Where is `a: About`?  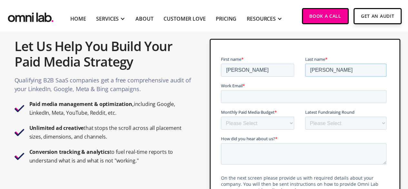
a: About is located at coordinates (144, 19).